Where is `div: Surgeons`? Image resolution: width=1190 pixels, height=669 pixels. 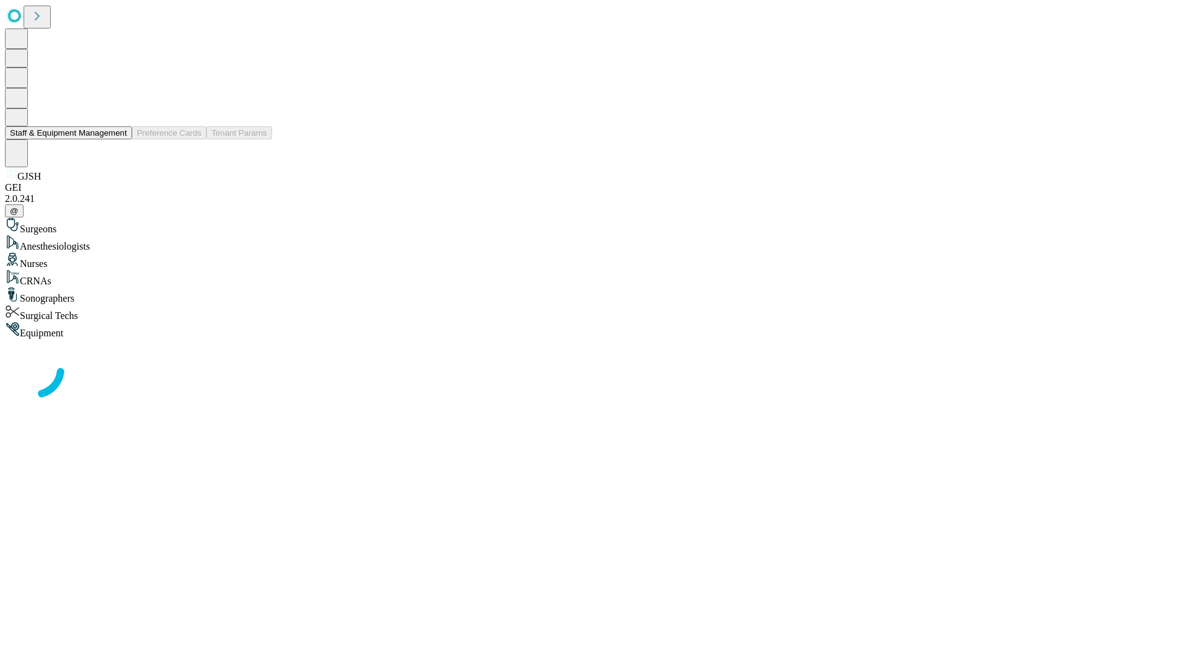 div: Surgeons is located at coordinates (595, 226).